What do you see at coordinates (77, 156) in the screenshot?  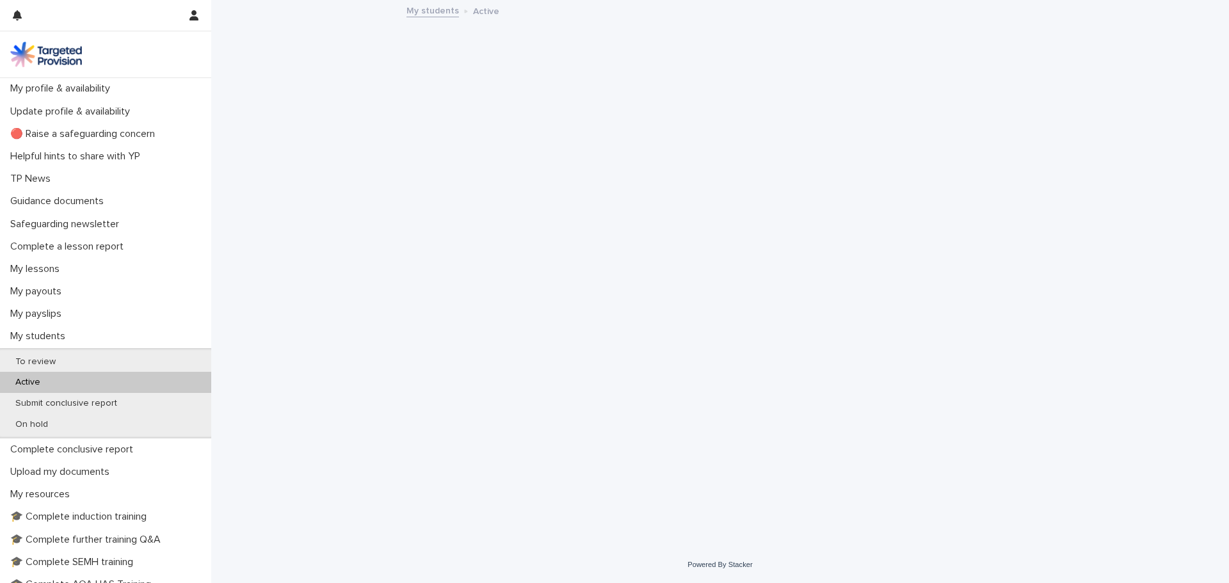 I see `p: Helpful hints to share with YP` at bounding box center [77, 156].